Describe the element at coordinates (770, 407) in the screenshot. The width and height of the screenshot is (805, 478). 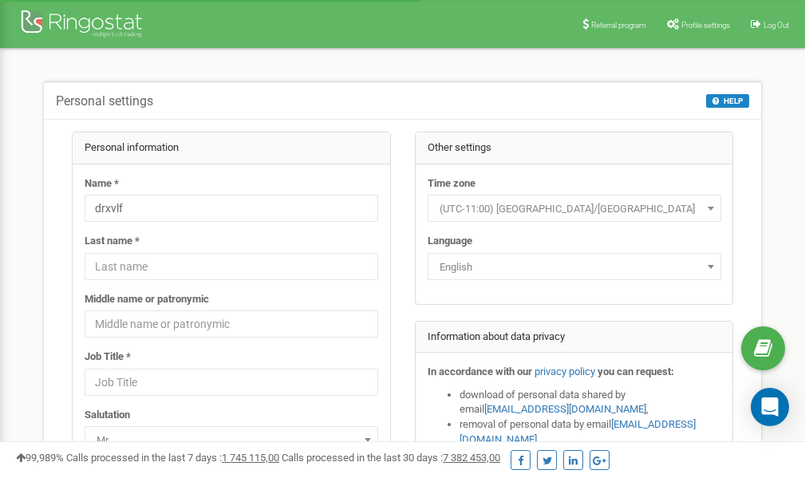
I see `div: Open Intercom Messenger` at that location.